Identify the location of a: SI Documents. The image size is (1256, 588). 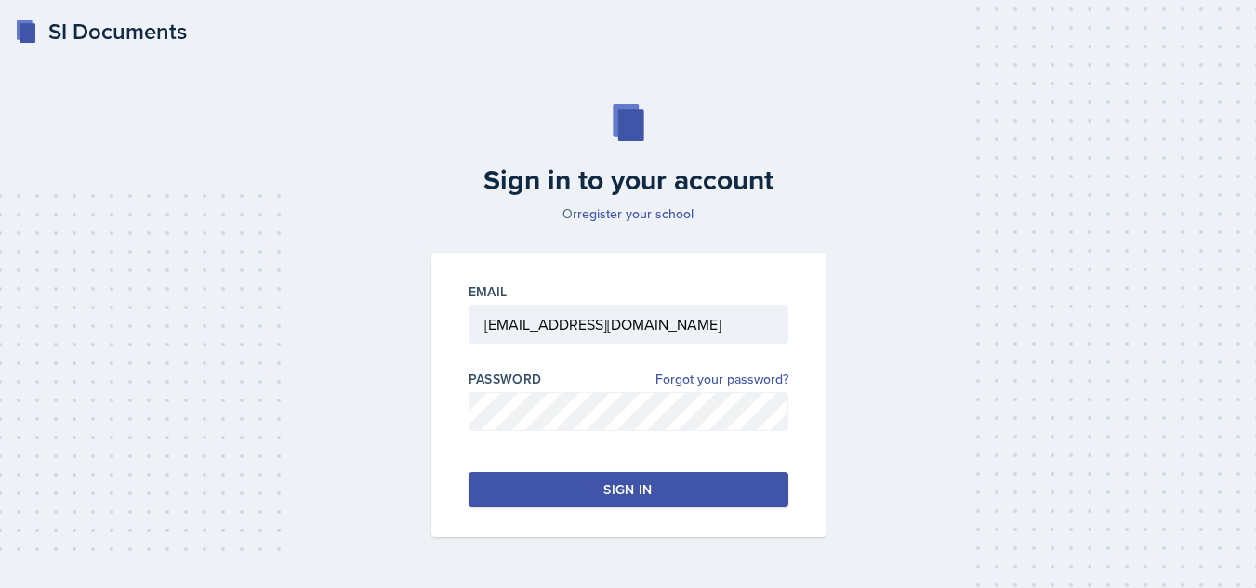
(100, 32).